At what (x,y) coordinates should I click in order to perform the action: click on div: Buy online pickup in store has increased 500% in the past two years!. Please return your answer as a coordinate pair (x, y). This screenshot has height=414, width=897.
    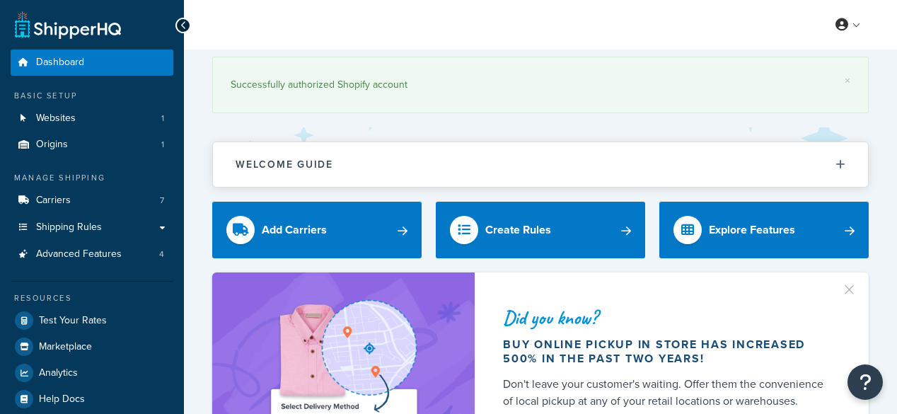
    Looking at the image, I should click on (668, 351).